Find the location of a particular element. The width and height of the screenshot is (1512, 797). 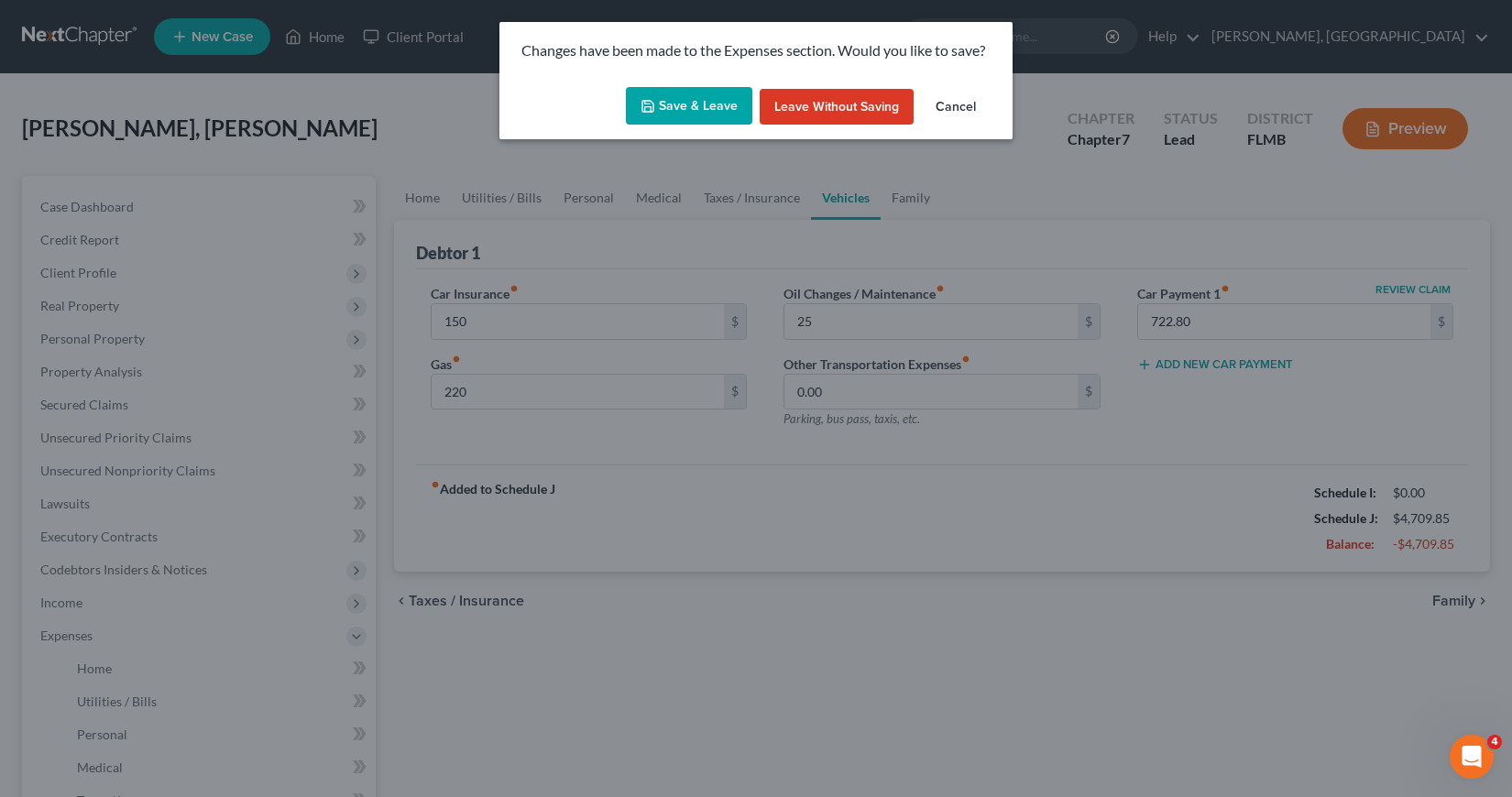

button: Leave without Saving is located at coordinates (837, 107).